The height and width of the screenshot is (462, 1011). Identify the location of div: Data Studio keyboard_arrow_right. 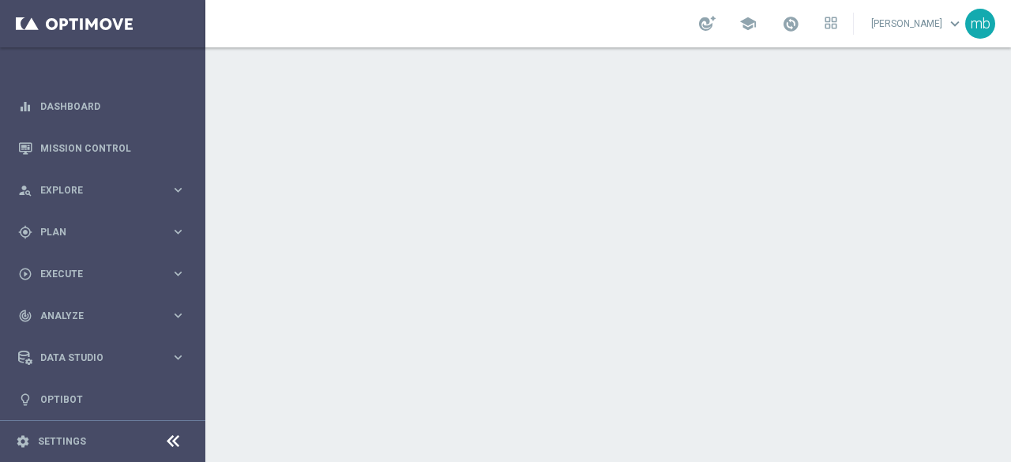
(102, 358).